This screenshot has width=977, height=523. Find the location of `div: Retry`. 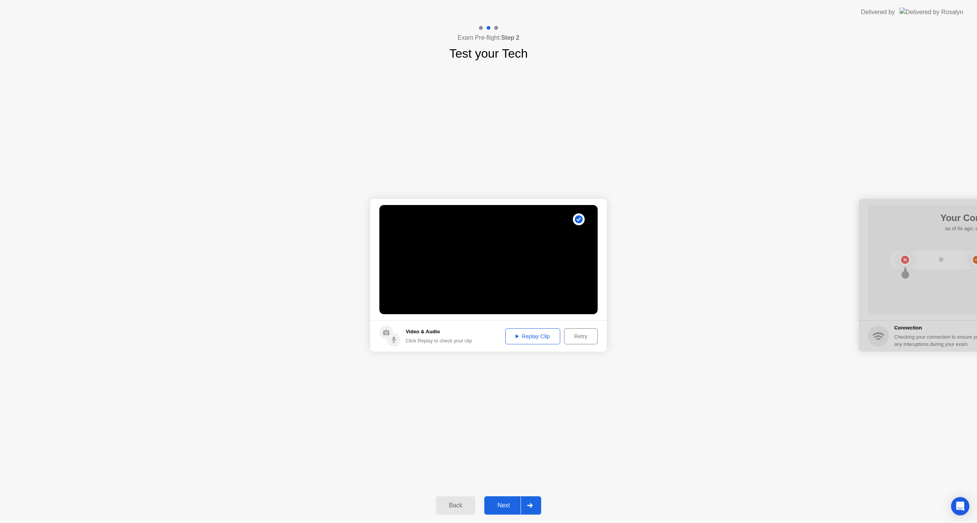

div: Retry is located at coordinates (581, 336).